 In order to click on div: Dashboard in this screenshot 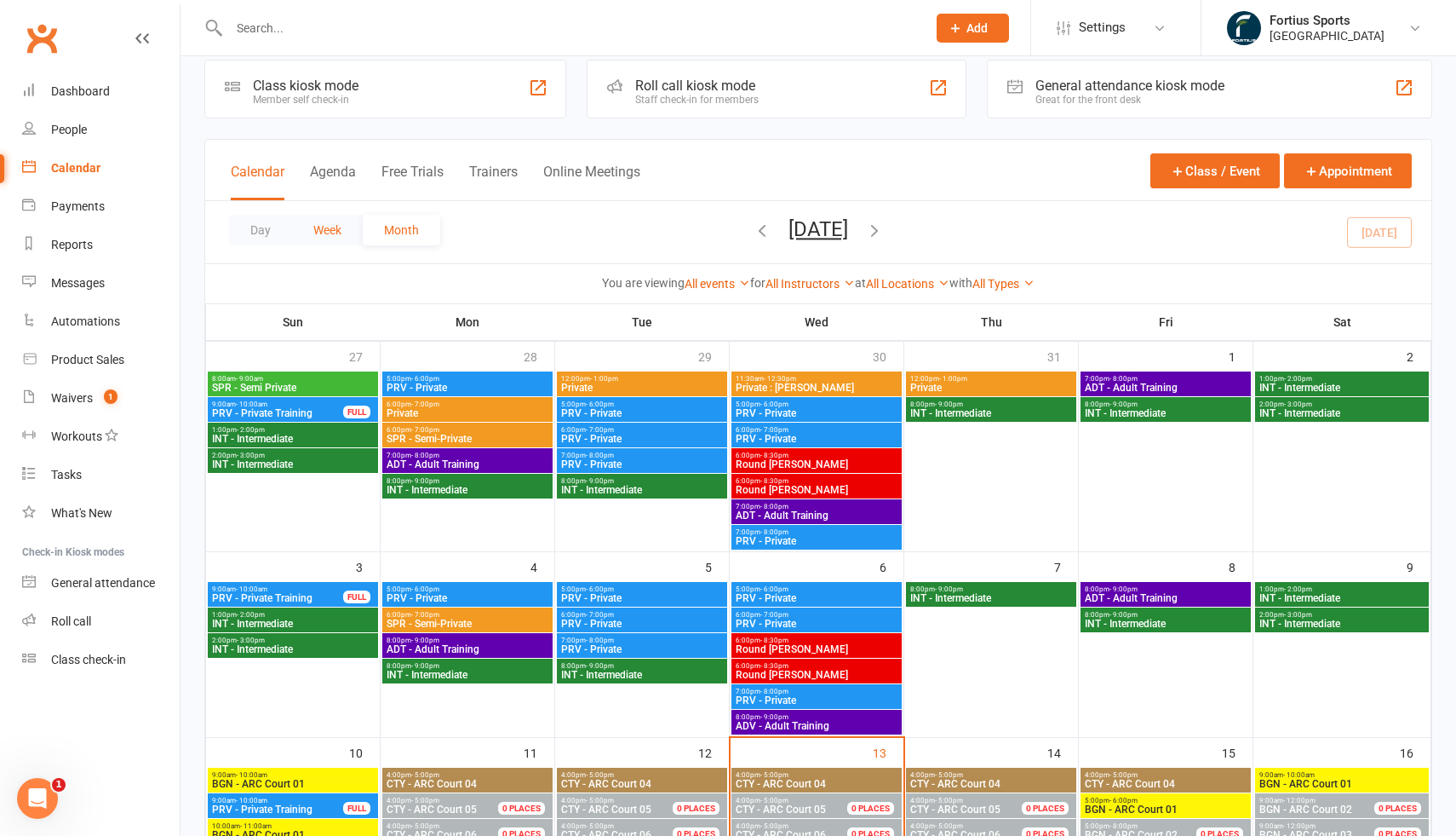, I will do `click(80, 91)`.